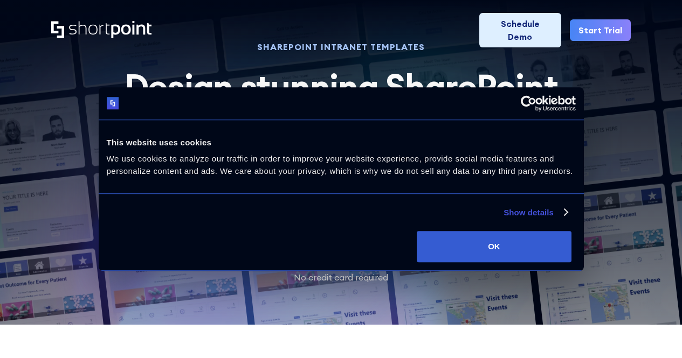 The height and width of the screenshot is (358, 682). Describe the element at coordinates (101, 30) in the screenshot. I see `a: Home` at that location.